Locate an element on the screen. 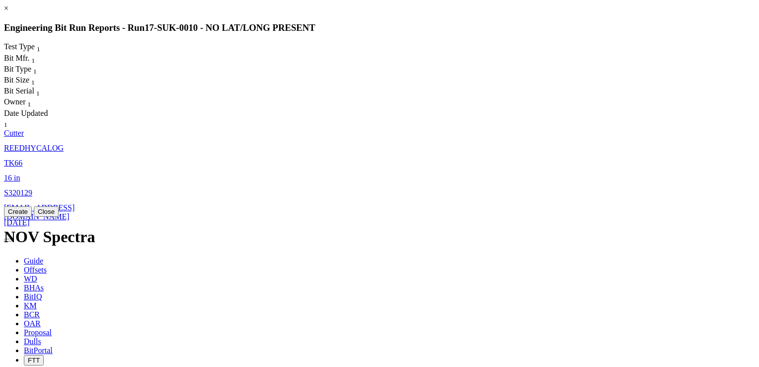 The image size is (759, 367). span: BHAs is located at coordinates (34, 287).